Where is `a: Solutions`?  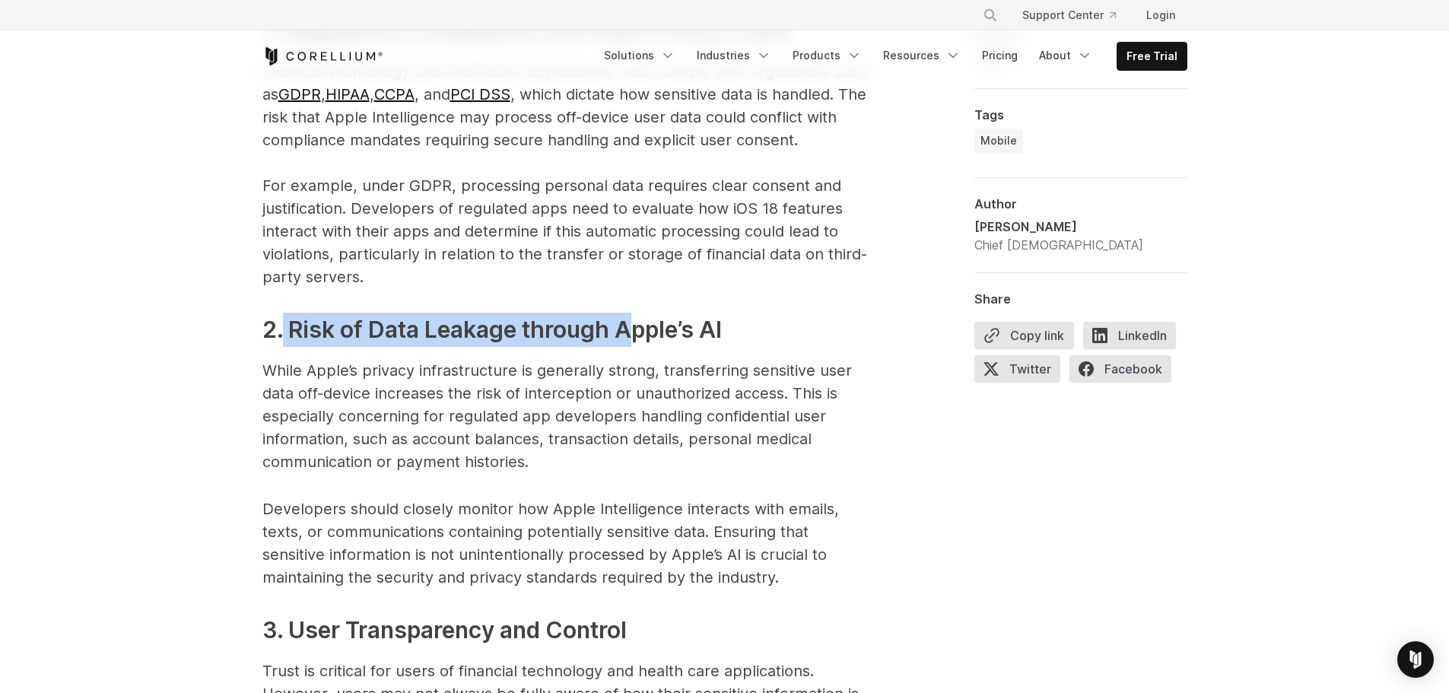 a: Solutions is located at coordinates (640, 56).